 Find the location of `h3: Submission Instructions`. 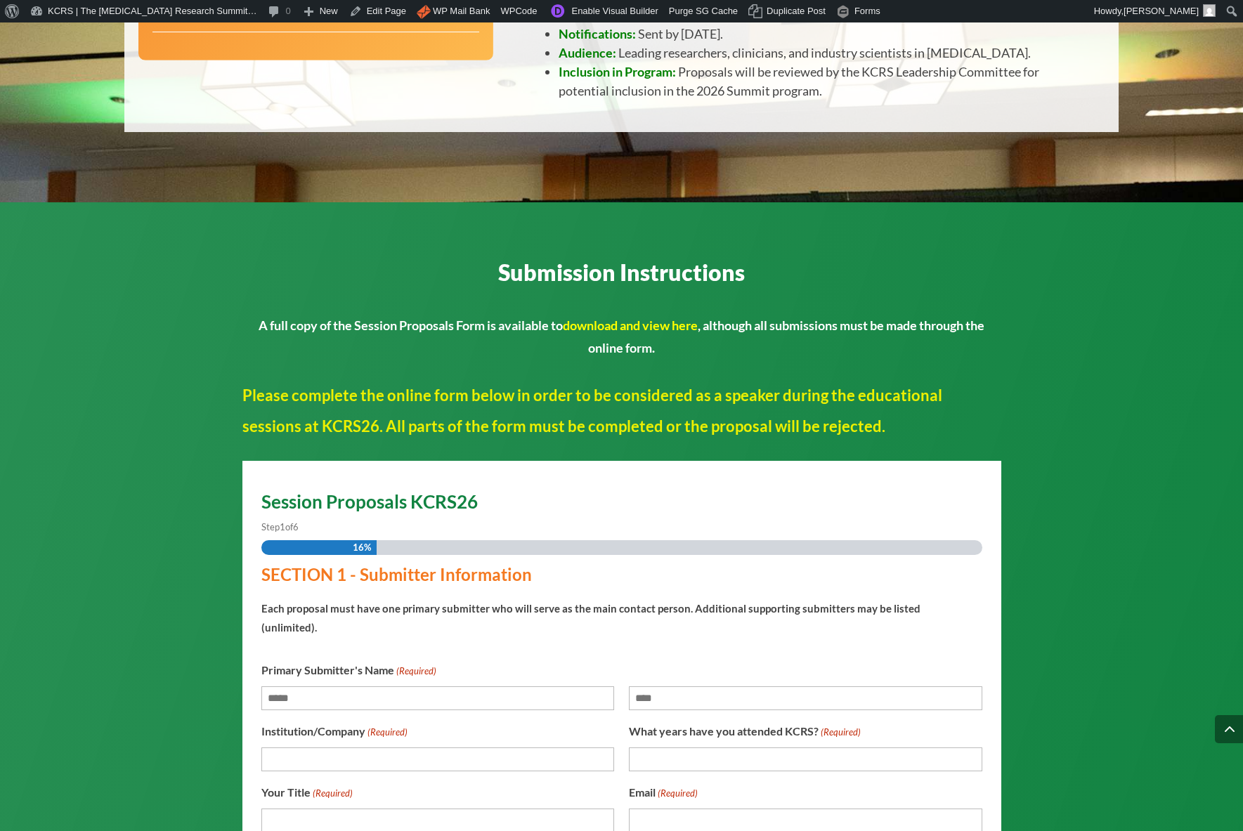

h3: Submission Instructions is located at coordinates (622, 276).